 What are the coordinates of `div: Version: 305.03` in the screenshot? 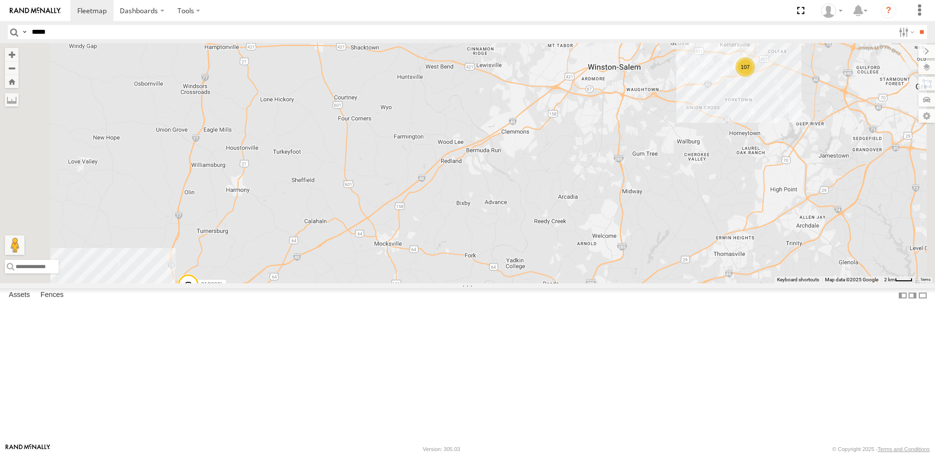 It's located at (442, 449).